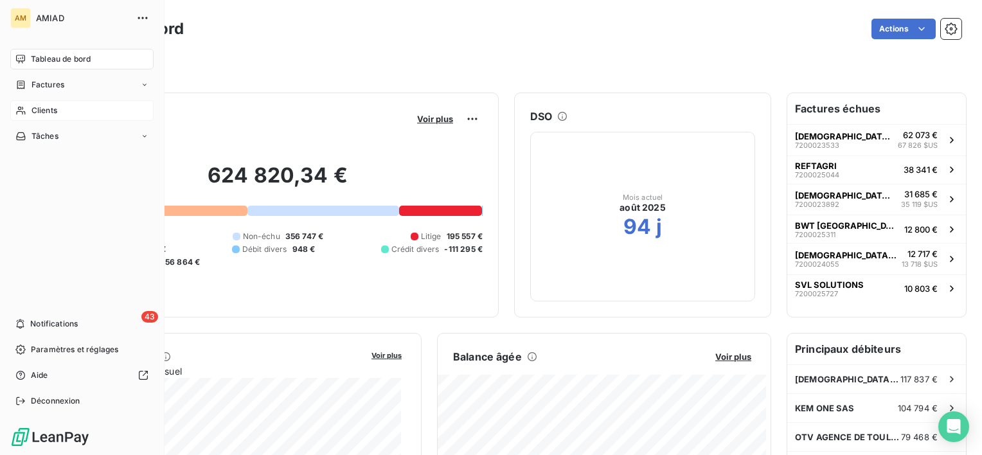 This screenshot has height=455, width=982. What do you see at coordinates (82, 136) in the screenshot?
I see `a: Tâches` at bounding box center [82, 136].